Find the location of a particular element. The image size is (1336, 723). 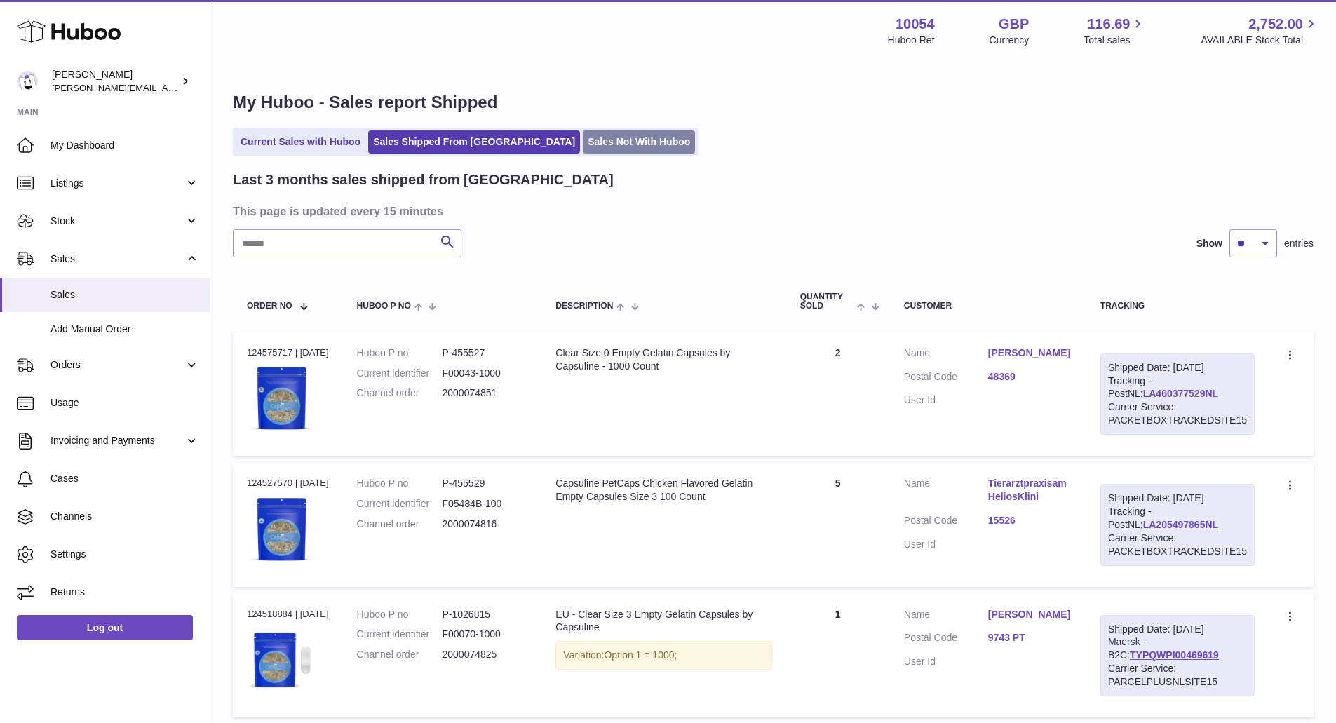

td: 2 is located at coordinates (838, 394).